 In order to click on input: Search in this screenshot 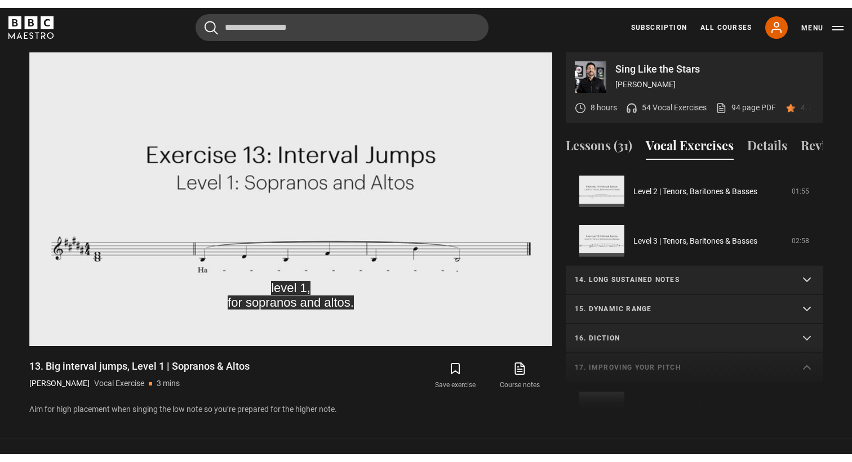, I will do `click(342, 20)`.